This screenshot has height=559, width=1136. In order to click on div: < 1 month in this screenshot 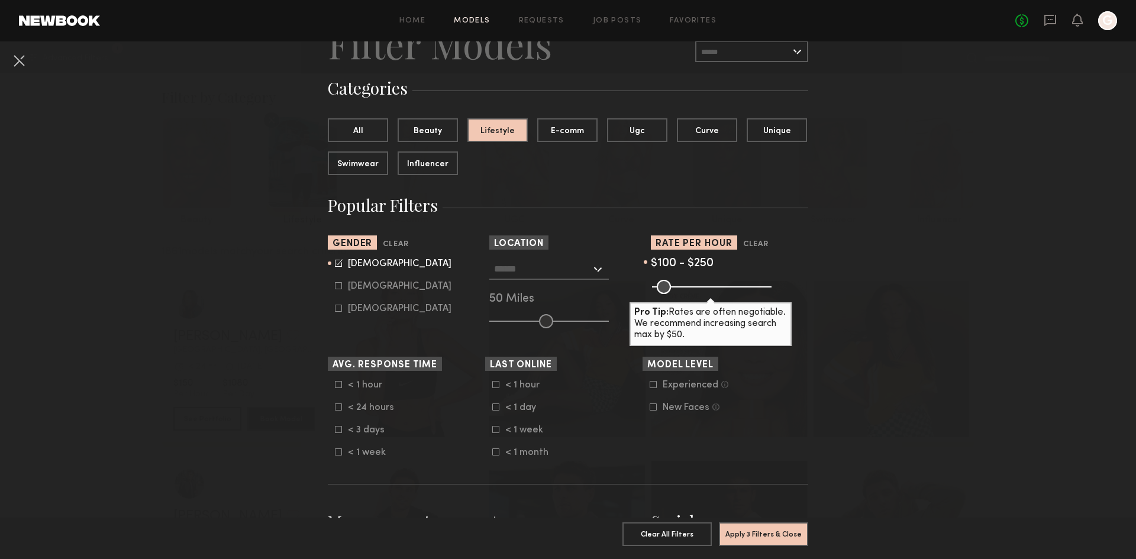, I will do `click(528, 453)`.